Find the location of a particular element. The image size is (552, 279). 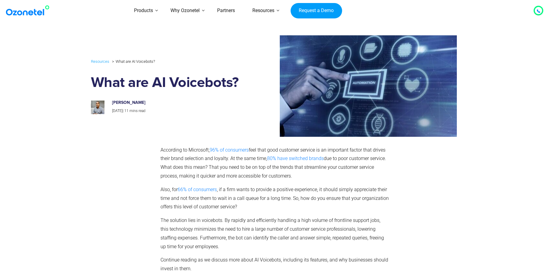

img: prashanth-kancherla_avatar-200x200.jpeg is located at coordinates (98, 107).